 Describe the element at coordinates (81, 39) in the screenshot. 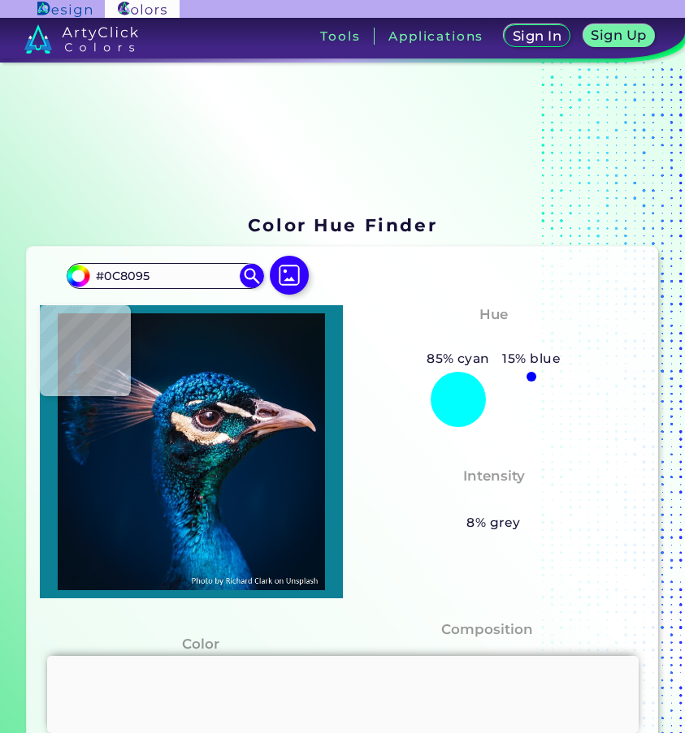

I see `img: logo_artyclick_colors_white.svg` at that location.